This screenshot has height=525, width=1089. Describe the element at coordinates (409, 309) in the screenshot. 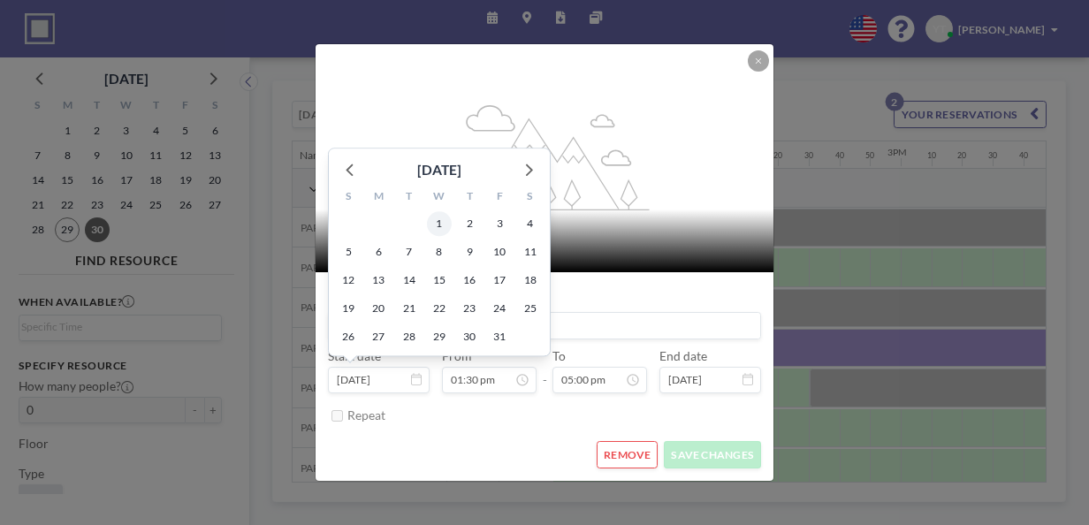

I see `span: Tuesday, October 21, 2025` at that location.